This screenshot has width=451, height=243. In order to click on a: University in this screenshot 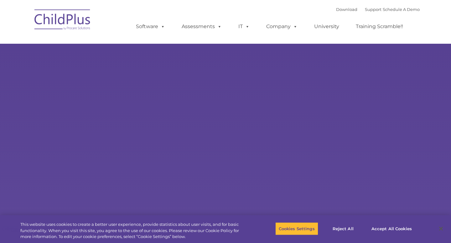, I will do `click(326, 27)`.